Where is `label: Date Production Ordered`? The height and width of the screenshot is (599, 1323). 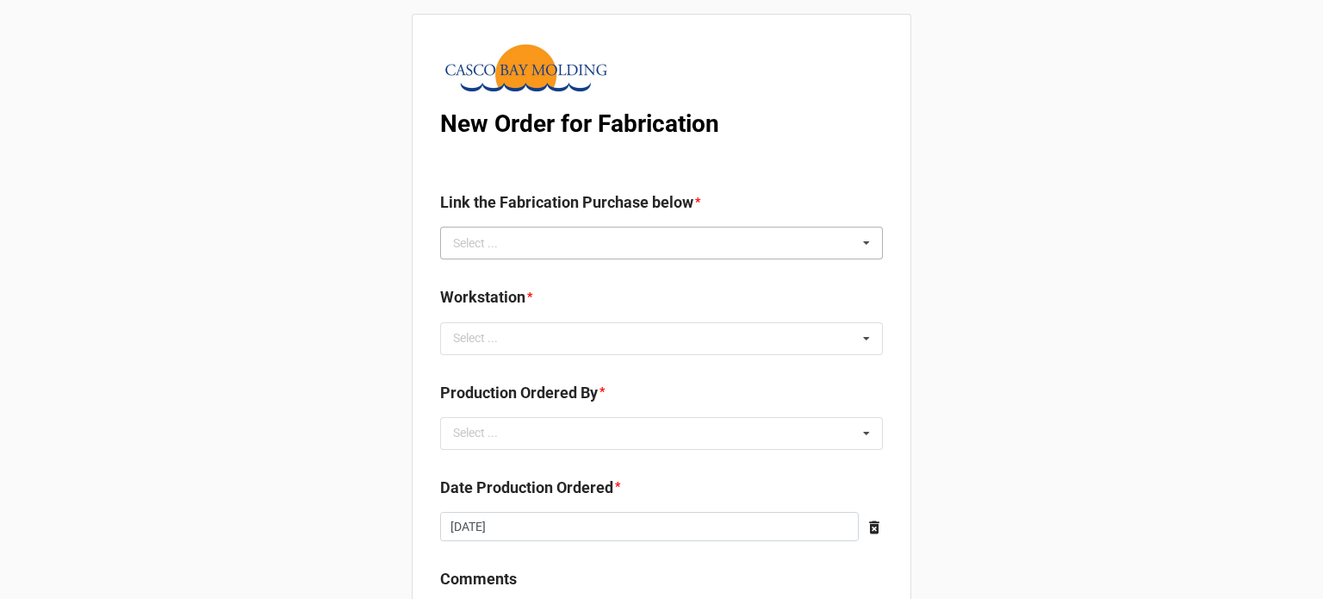 label: Date Production Ordered is located at coordinates (526, 488).